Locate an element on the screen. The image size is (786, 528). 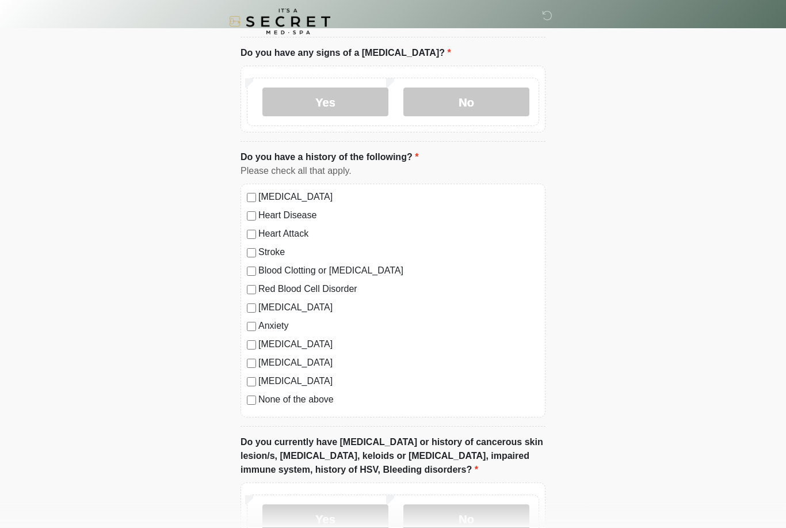
label: None of the above is located at coordinates (399, 400).